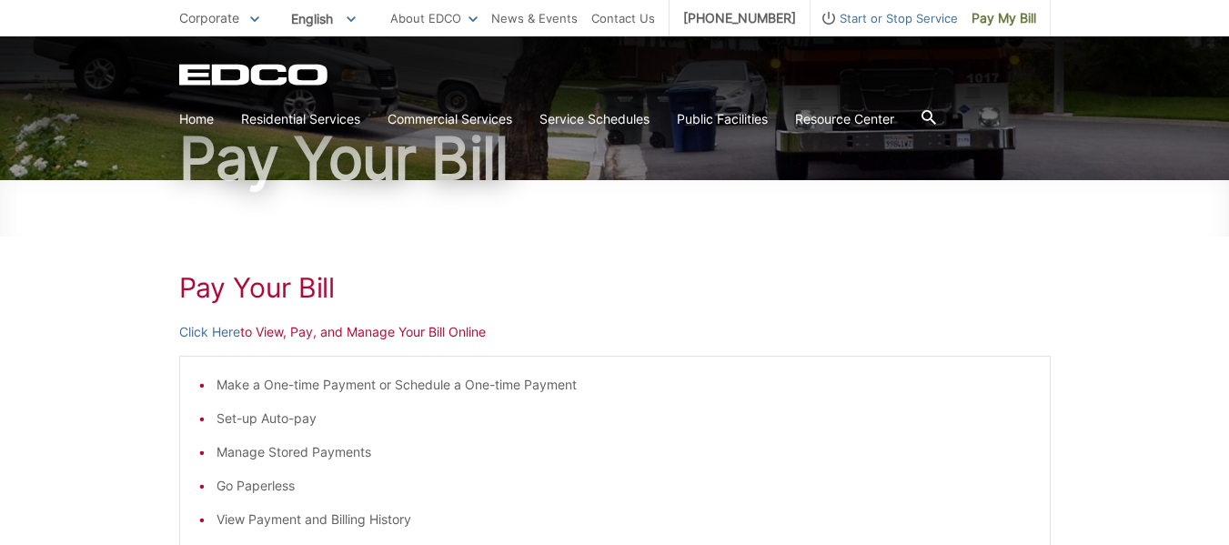  What do you see at coordinates (434, 18) in the screenshot?
I see `a: About EDCO` at bounding box center [434, 18].